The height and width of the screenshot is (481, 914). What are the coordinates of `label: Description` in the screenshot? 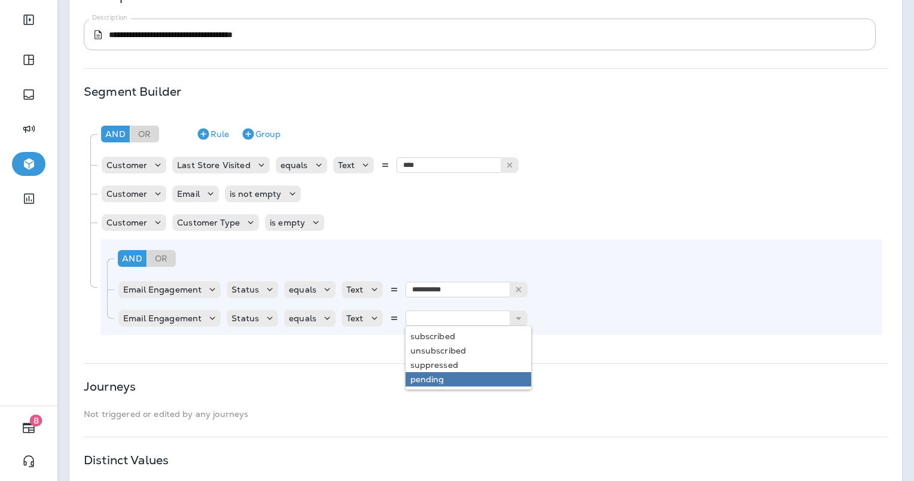 It's located at (109, 17).